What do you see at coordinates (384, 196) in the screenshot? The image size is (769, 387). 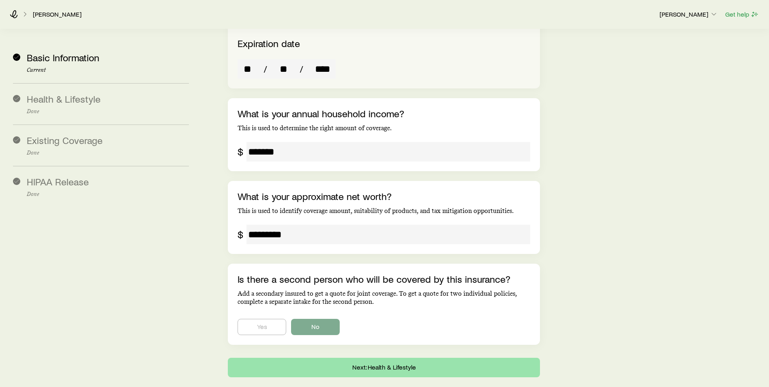 I see `p: What is your approximate net worth?` at bounding box center [384, 196].